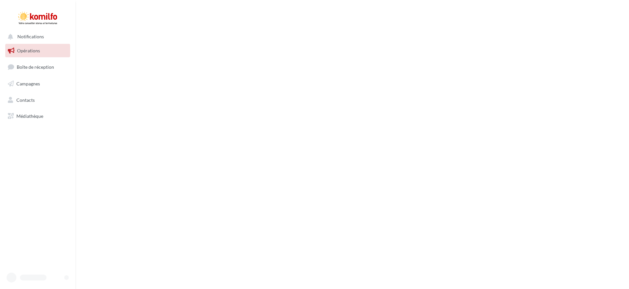 The image size is (629, 289). What do you see at coordinates (35, 67) in the screenshot?
I see `span: Boîte de réception` at bounding box center [35, 67].